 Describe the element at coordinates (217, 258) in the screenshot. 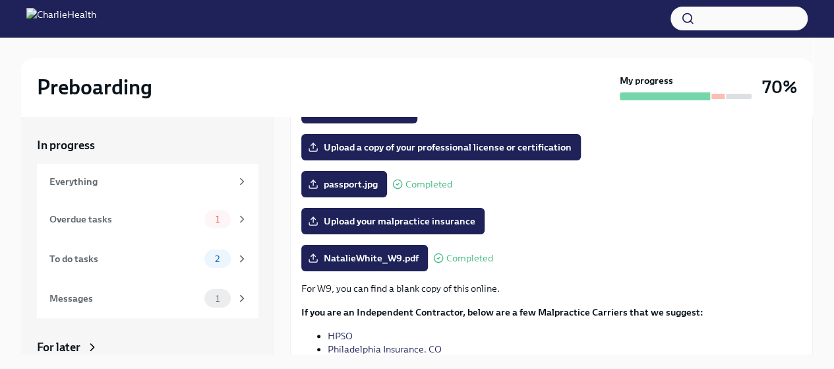

I see `span: 2` at that location.